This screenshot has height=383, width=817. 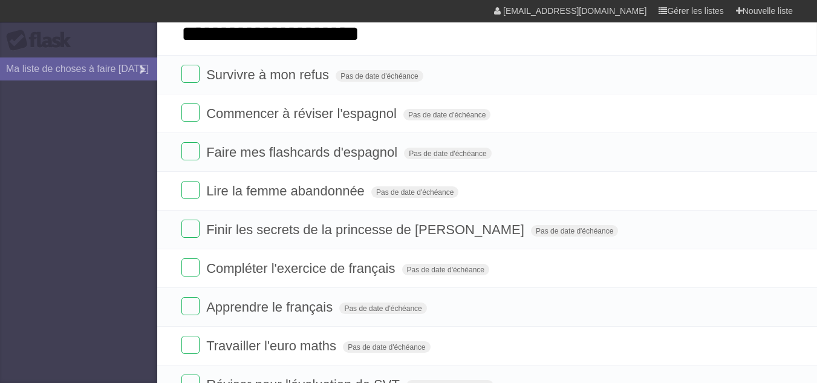 I want to click on font: Nouvelle liste, so click(x=767, y=11).